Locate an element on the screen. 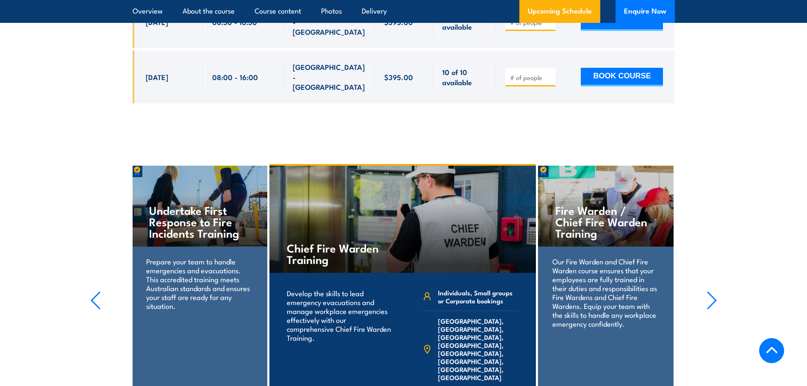 This screenshot has height=386, width=807. h4: Chief Fire Warden Training is located at coordinates (337, 253).